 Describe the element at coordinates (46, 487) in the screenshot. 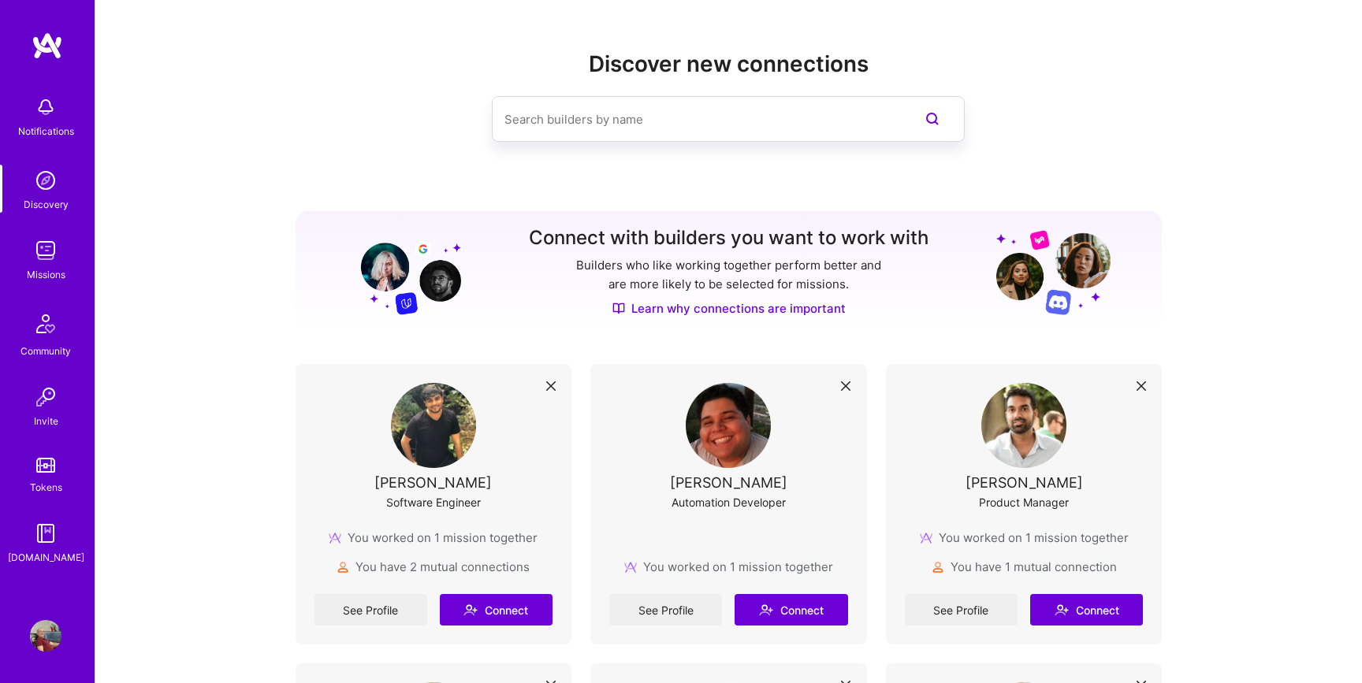

I see `div: Tokens` at that location.